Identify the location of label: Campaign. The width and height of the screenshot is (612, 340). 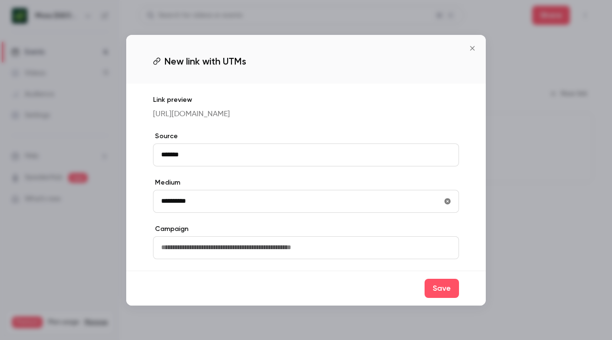
(306, 229).